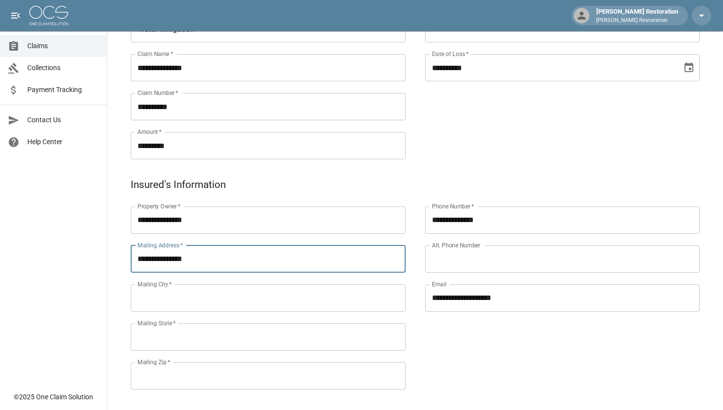 The image size is (723, 410). Describe the element at coordinates (439, 284) in the screenshot. I see `label: Email` at that location.